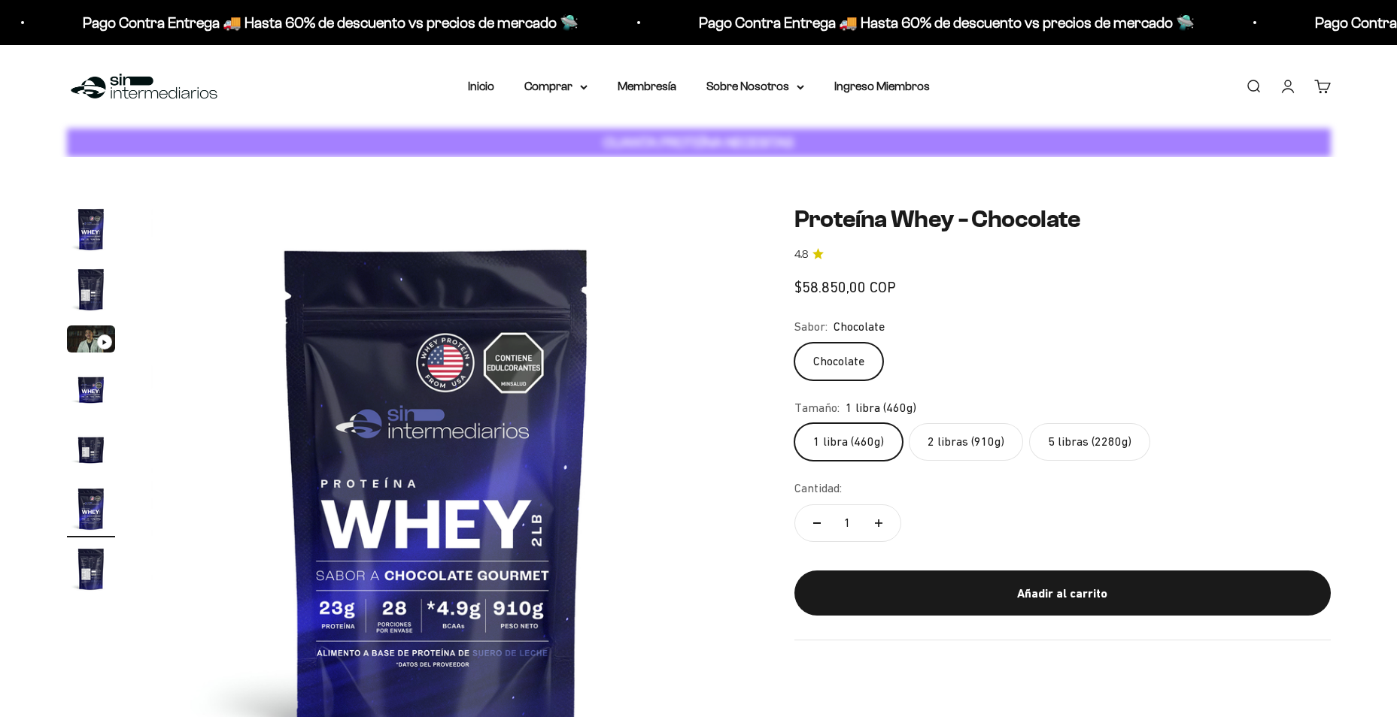  I want to click on a: Ingreso Miembros, so click(881, 86).